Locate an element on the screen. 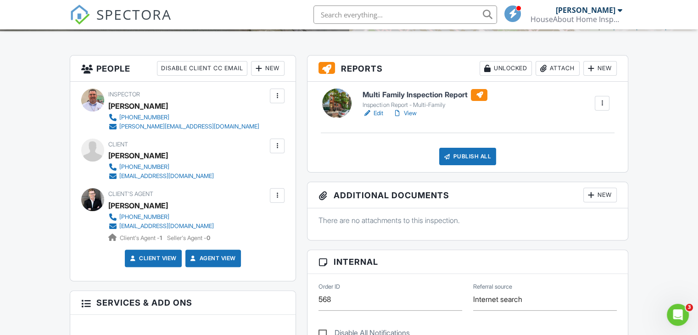 This screenshot has width=698, height=335. a: SPECTORA is located at coordinates (121, 22).